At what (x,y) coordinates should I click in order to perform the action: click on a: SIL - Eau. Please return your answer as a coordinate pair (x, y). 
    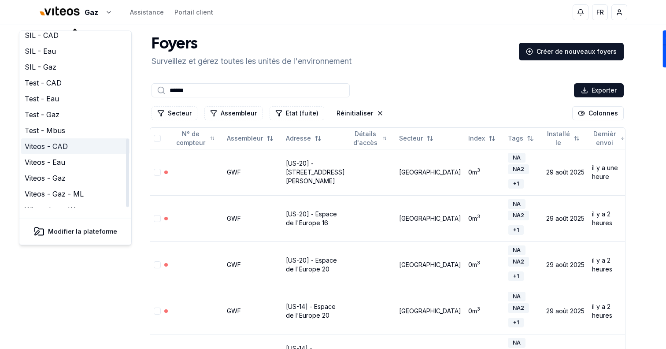
    Looking at the image, I should click on (75, 52).